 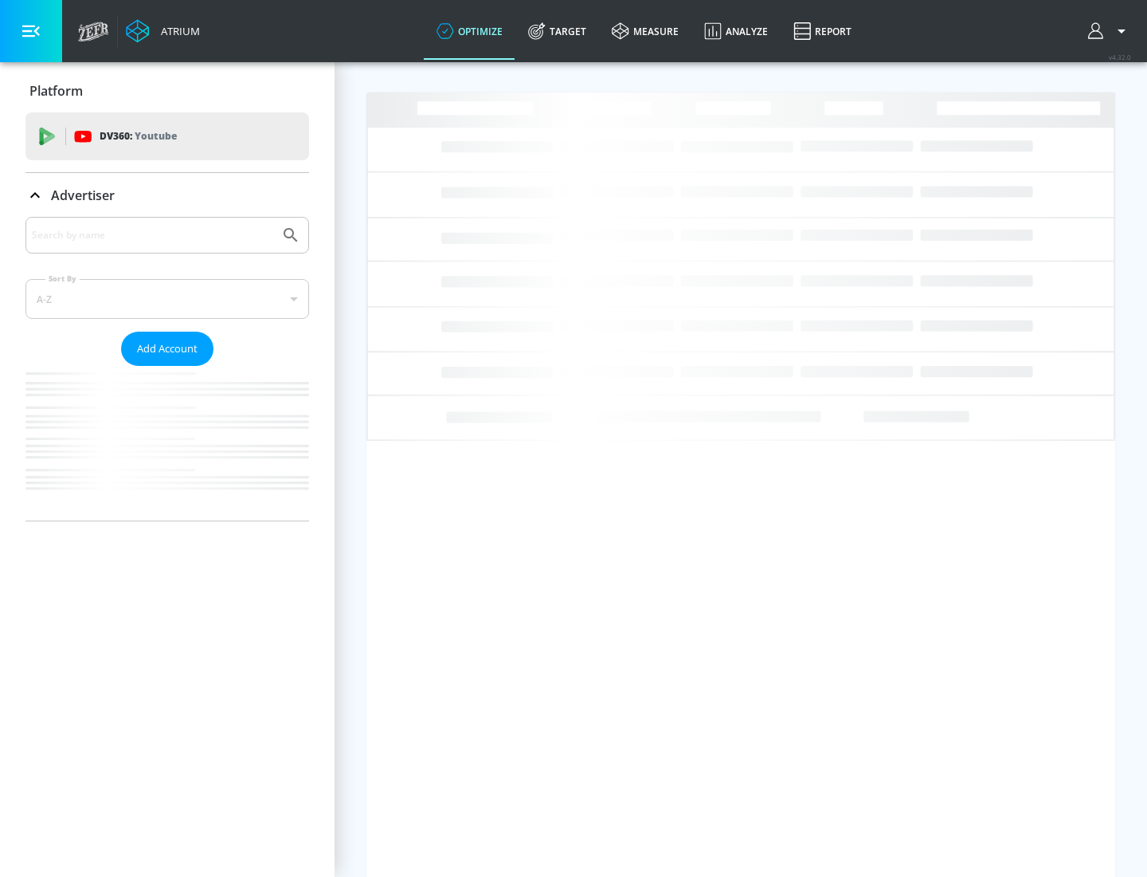 I want to click on button: Add Account, so click(x=167, y=348).